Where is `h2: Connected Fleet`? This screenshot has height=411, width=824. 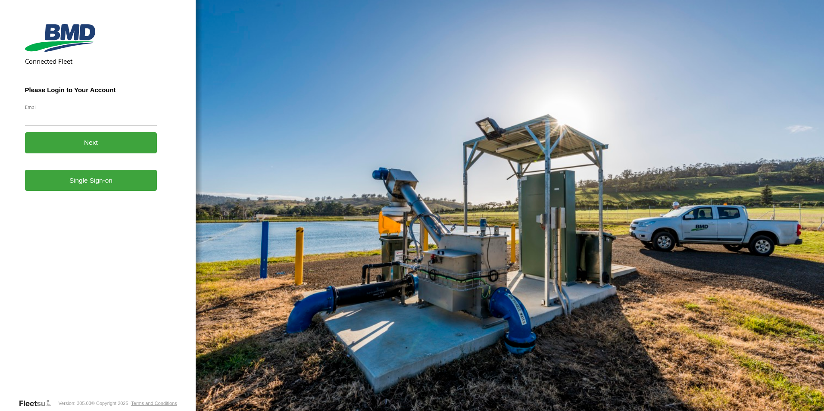
h2: Connected Fleet is located at coordinates (91, 61).